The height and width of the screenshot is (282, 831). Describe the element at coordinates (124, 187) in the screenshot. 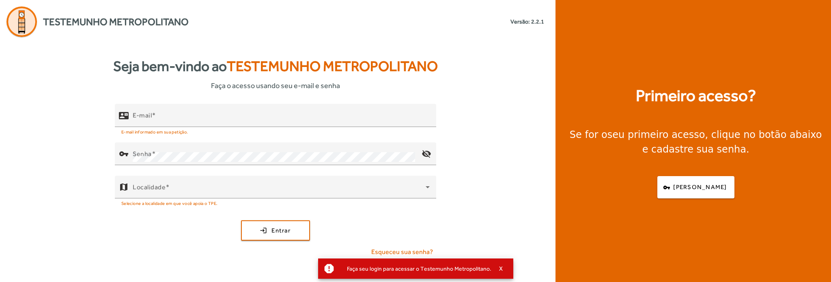

I see `mat-icon: map` at that location.